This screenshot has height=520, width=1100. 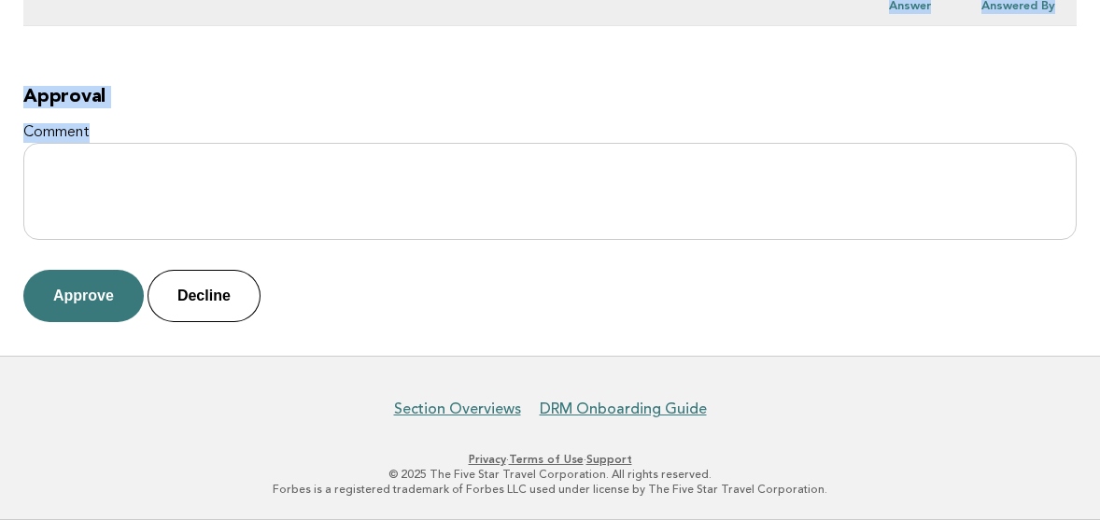 I want to click on a: DRM Onboarding Guide, so click(x=623, y=409).